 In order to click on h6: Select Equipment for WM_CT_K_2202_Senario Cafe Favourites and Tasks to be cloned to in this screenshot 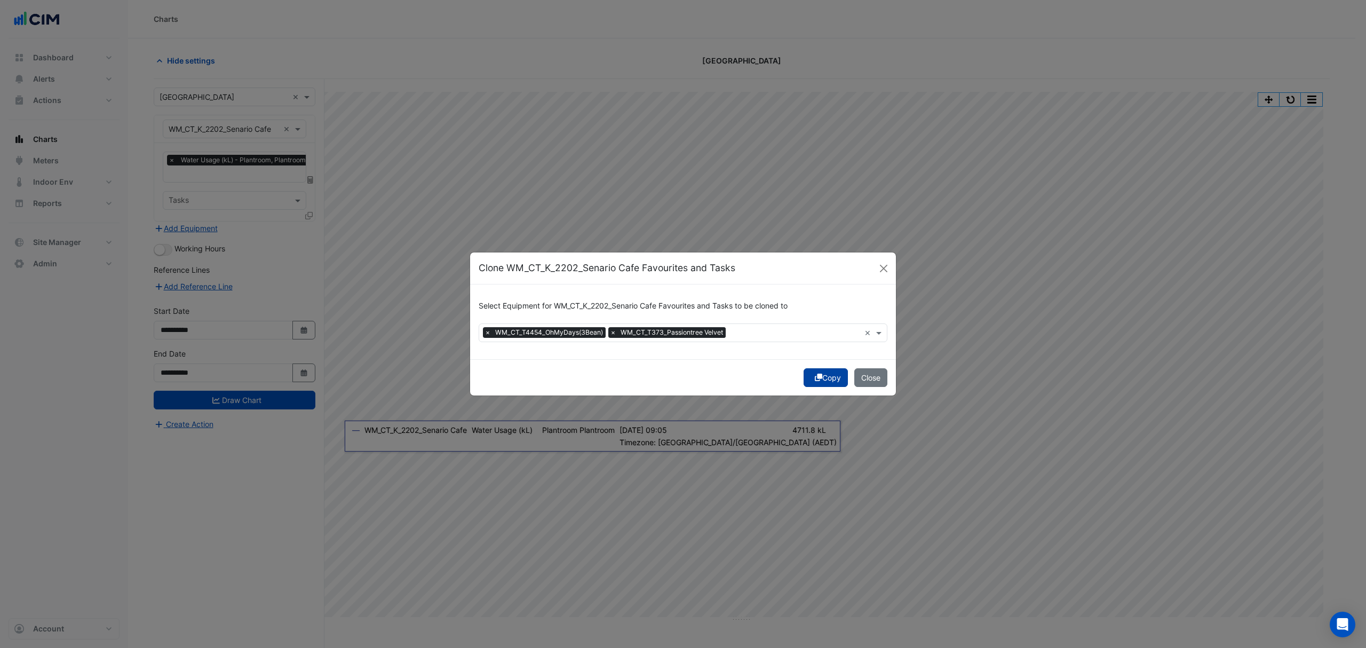, I will do `click(683, 306)`.